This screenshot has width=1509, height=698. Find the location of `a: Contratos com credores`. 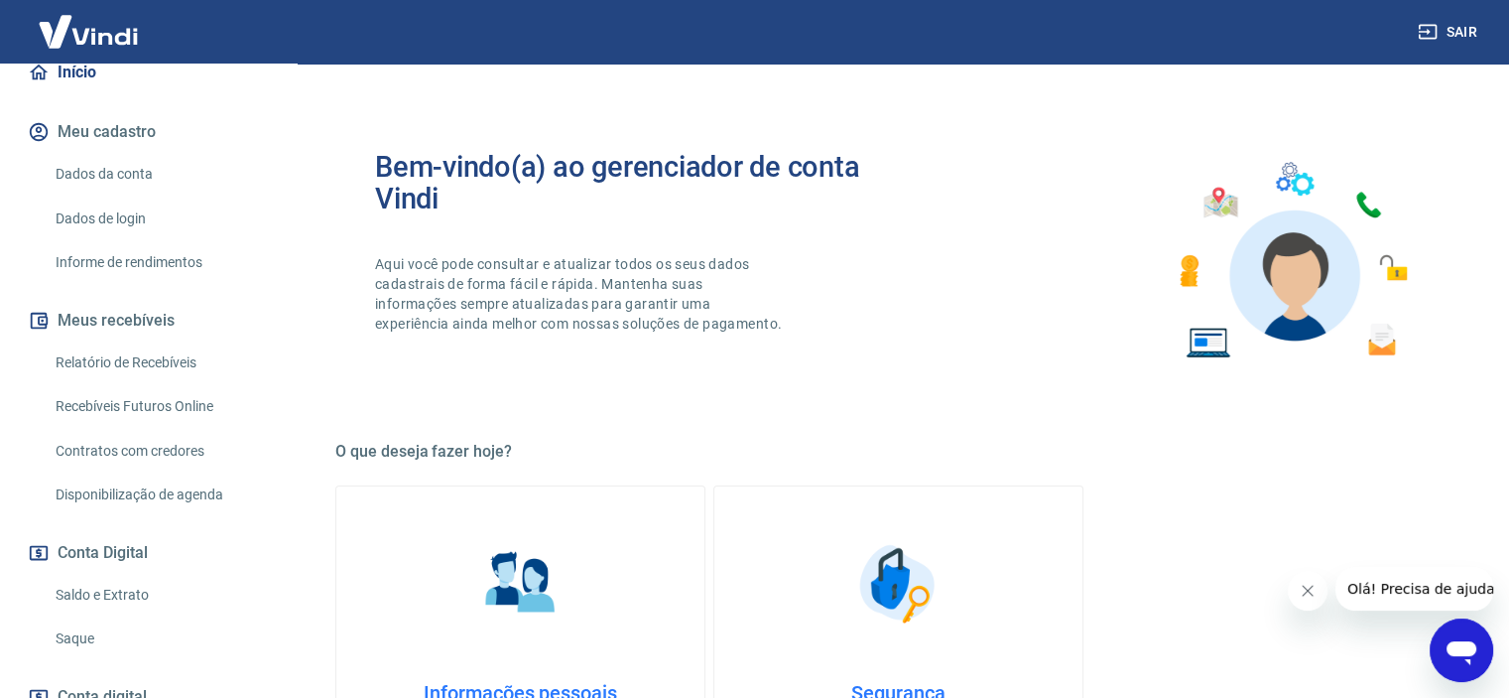

a: Contratos com credores is located at coordinates (160, 450).